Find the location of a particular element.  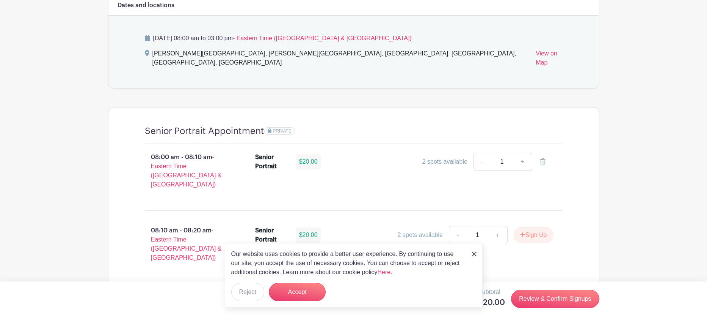

button: Sign Up is located at coordinates (534, 235).